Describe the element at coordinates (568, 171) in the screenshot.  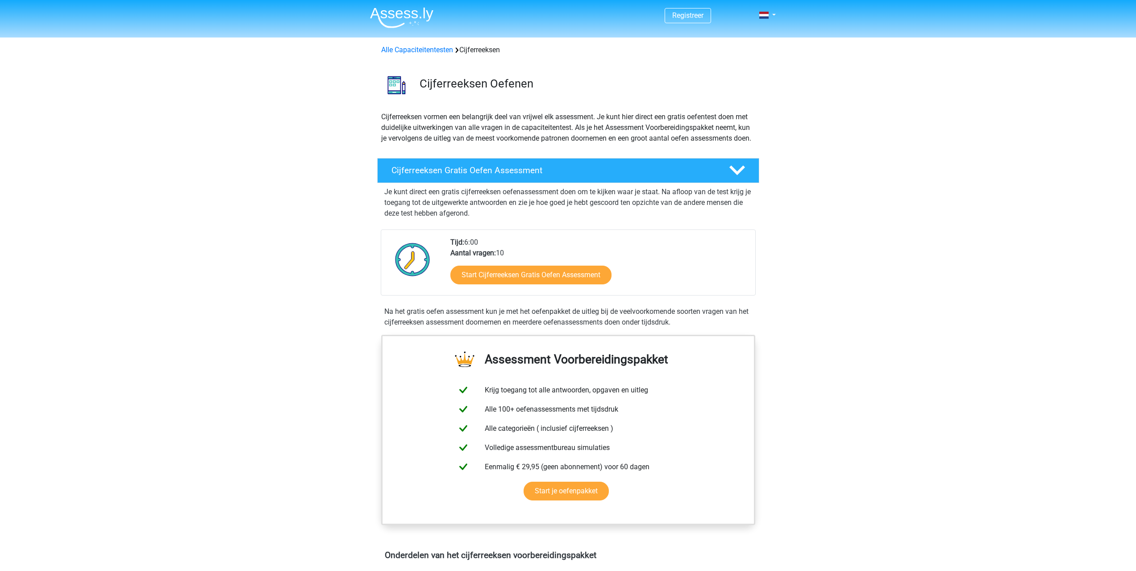
I see `a: Cijferreeksen Gratis Oefen Assessment` at that location.